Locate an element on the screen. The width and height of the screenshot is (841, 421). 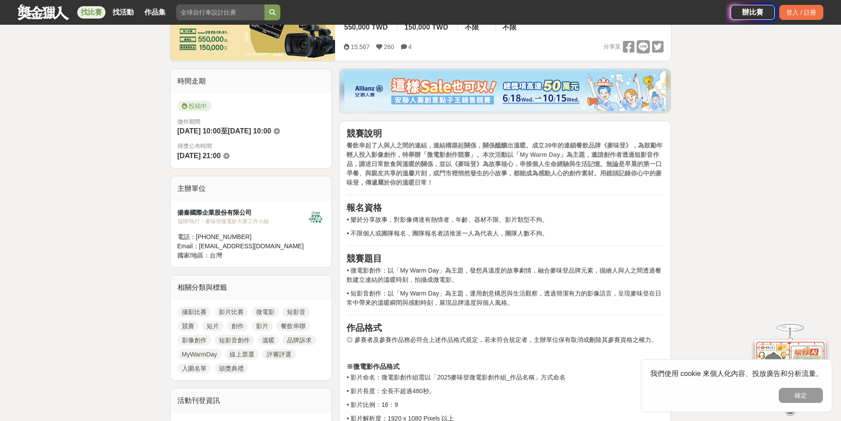
strong: 競賽題目 is located at coordinates (364, 258).